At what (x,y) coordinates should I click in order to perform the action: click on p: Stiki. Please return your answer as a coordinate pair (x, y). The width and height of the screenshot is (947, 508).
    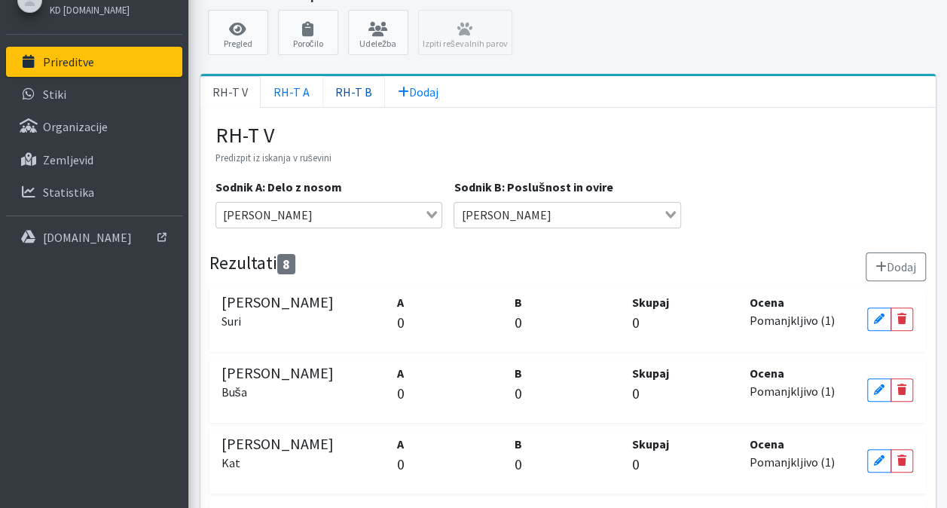
    Looking at the image, I should click on (54, 94).